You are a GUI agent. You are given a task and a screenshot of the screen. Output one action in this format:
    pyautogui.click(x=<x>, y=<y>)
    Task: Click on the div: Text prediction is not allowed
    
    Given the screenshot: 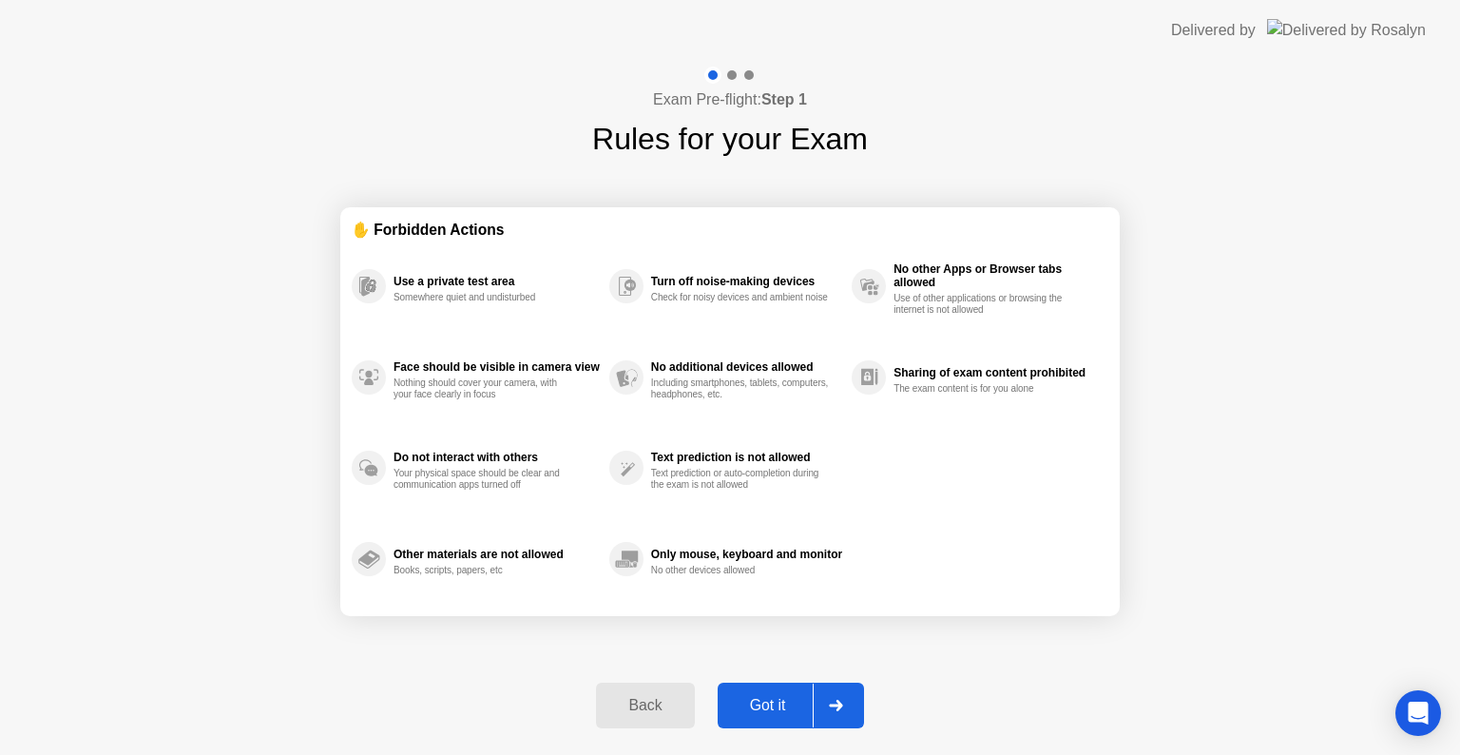 What is the action you would take?
    pyautogui.click(x=746, y=457)
    